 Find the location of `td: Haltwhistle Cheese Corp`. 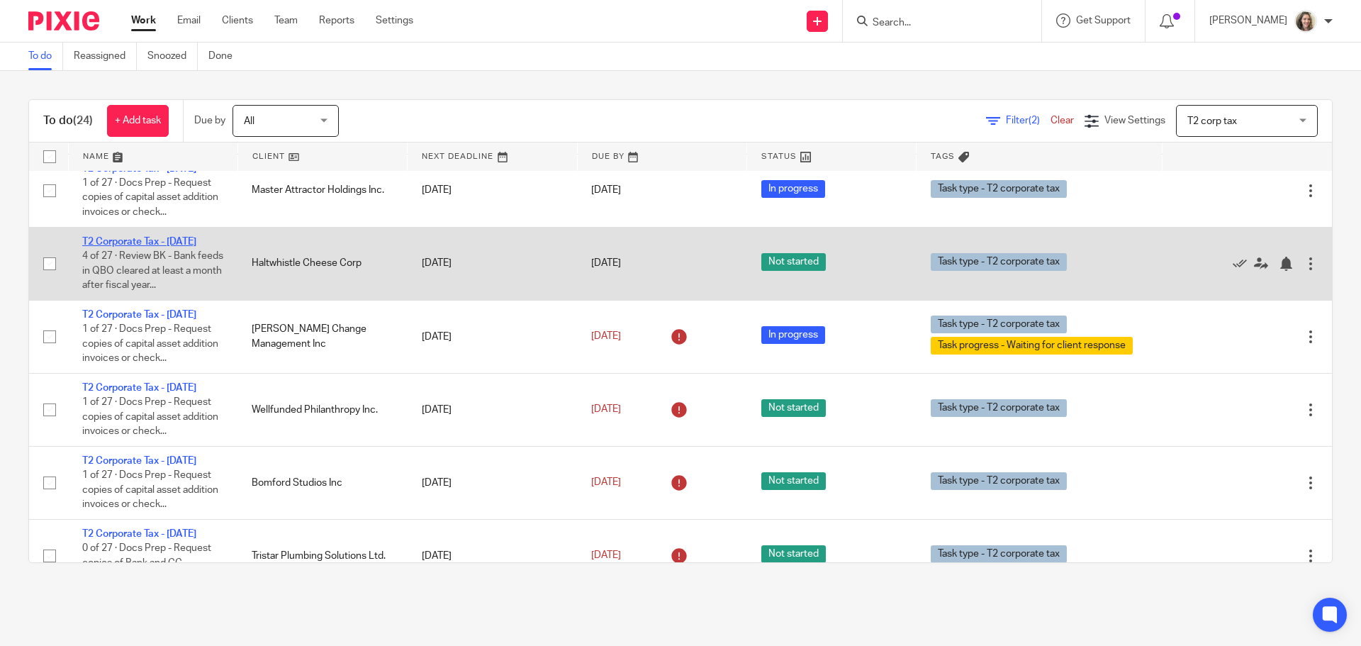

td: Haltwhistle Cheese Corp is located at coordinates (322, 263).